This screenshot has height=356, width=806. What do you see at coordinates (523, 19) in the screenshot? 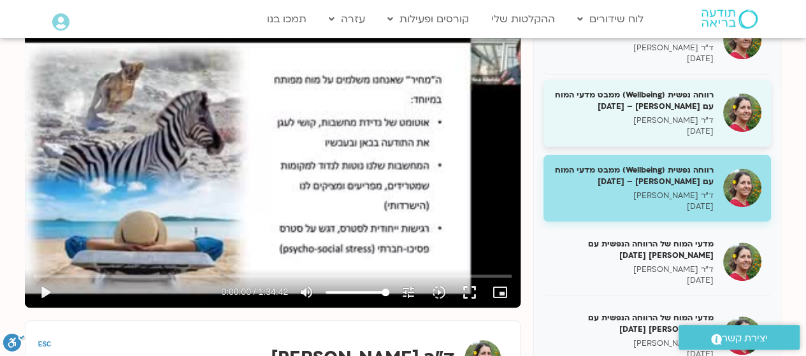
I see `a: ההקלטות שלי` at bounding box center [523, 19].